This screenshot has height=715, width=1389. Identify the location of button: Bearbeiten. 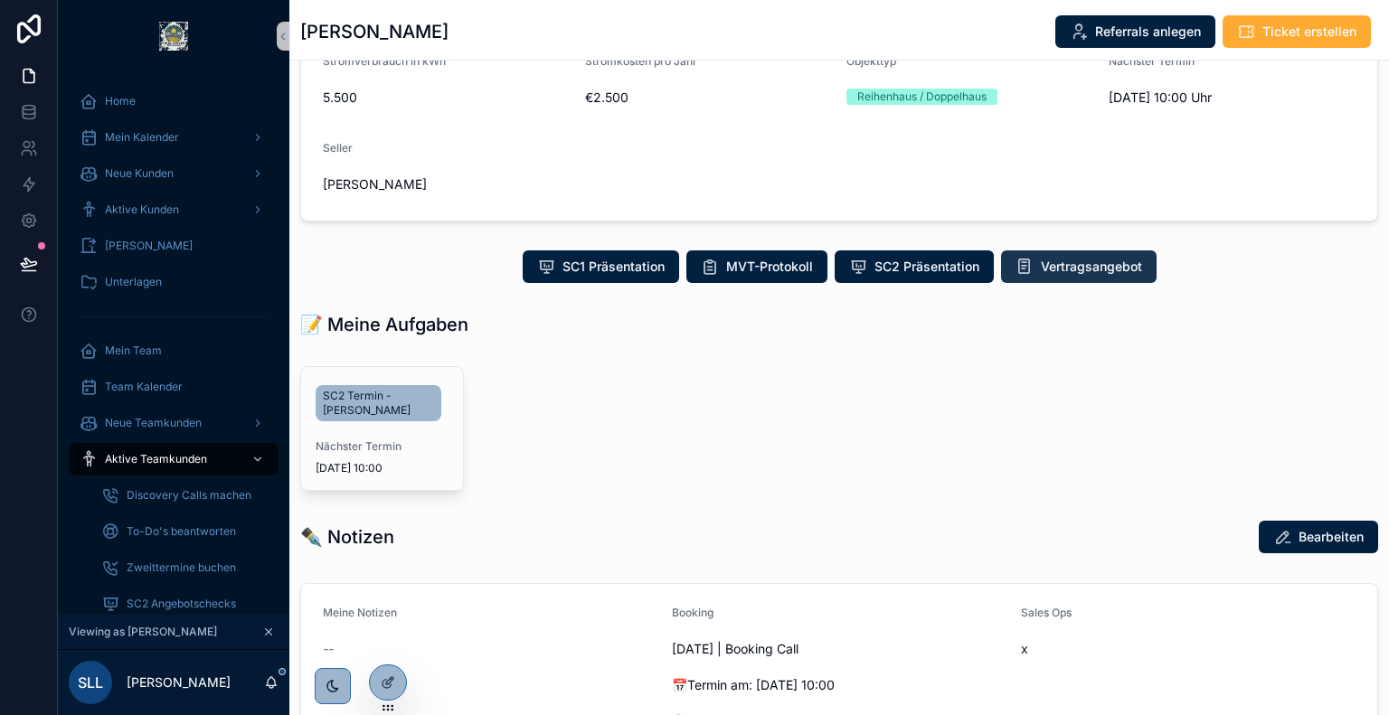
(1318, 537).